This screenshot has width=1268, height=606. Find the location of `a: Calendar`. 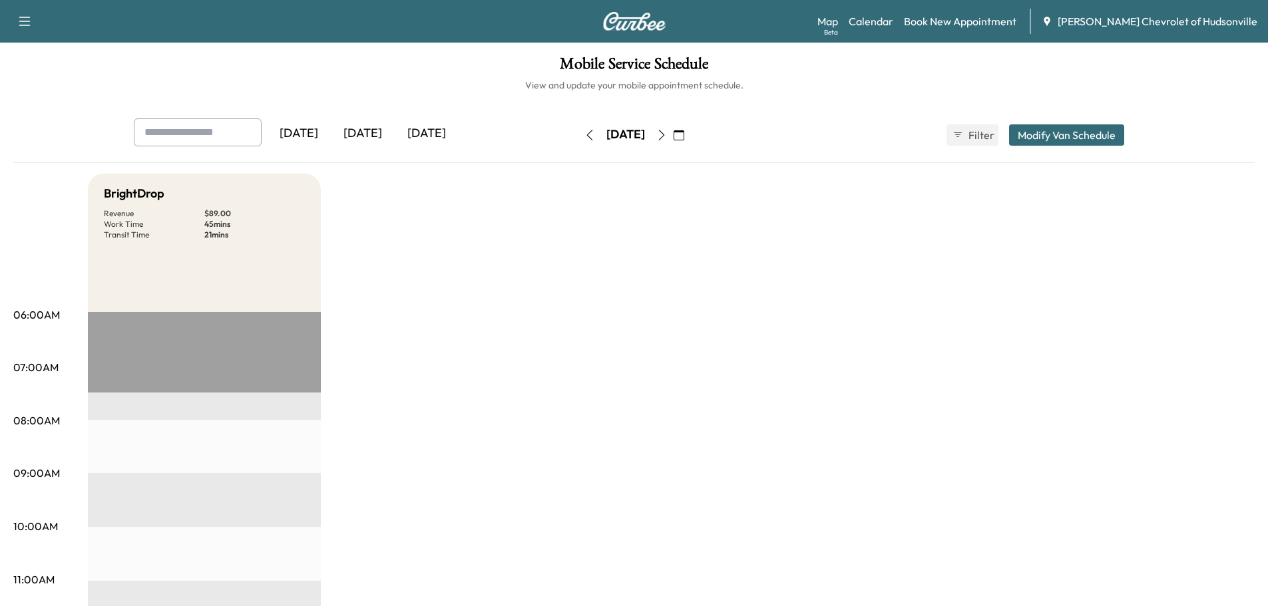

a: Calendar is located at coordinates (870, 21).